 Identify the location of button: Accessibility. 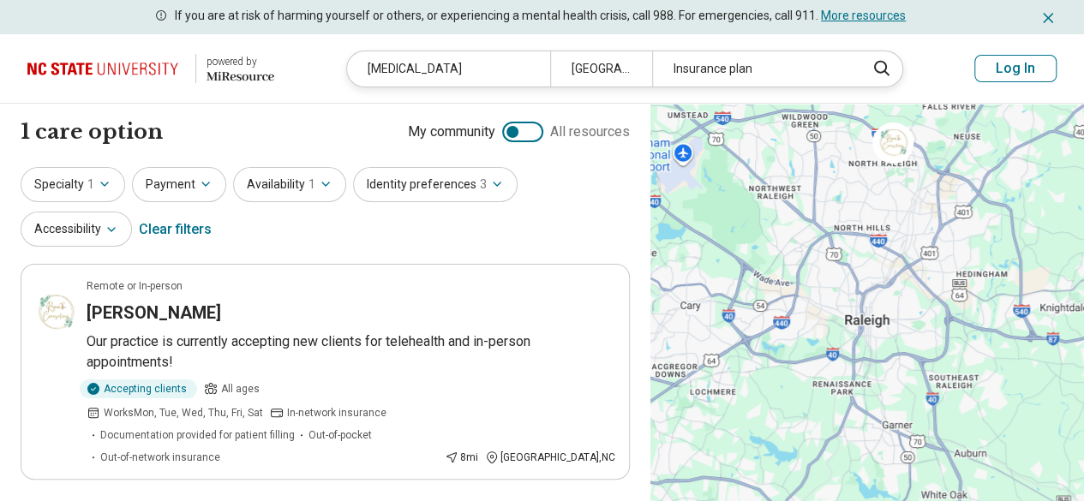
(76, 229).